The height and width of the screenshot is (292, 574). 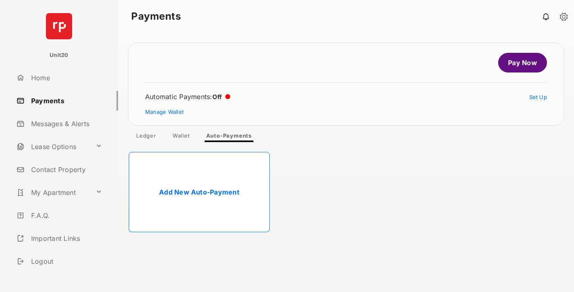 What do you see at coordinates (217, 97) in the screenshot?
I see `span: Off` at bounding box center [217, 97].